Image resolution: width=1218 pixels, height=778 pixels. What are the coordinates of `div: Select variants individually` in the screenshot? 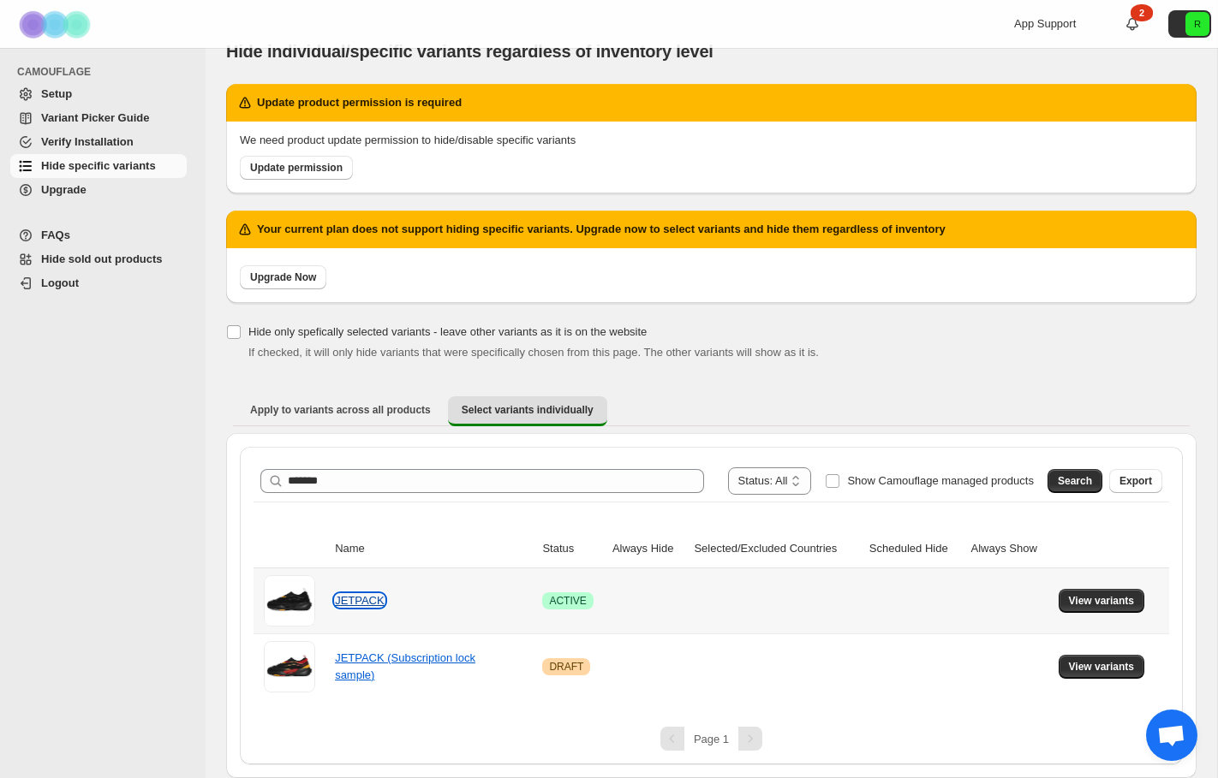 It's located at (711, 605).